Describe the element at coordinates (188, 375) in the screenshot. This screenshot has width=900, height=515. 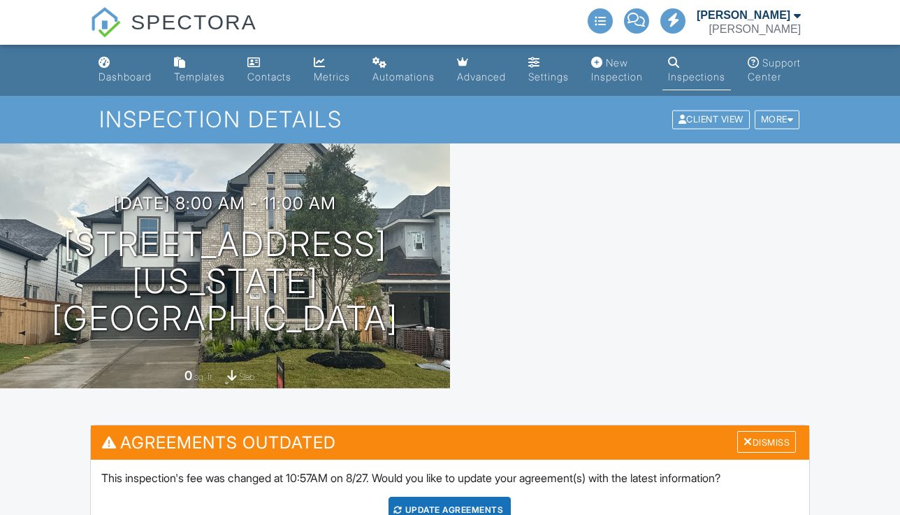
I see `div: 0` at that location.